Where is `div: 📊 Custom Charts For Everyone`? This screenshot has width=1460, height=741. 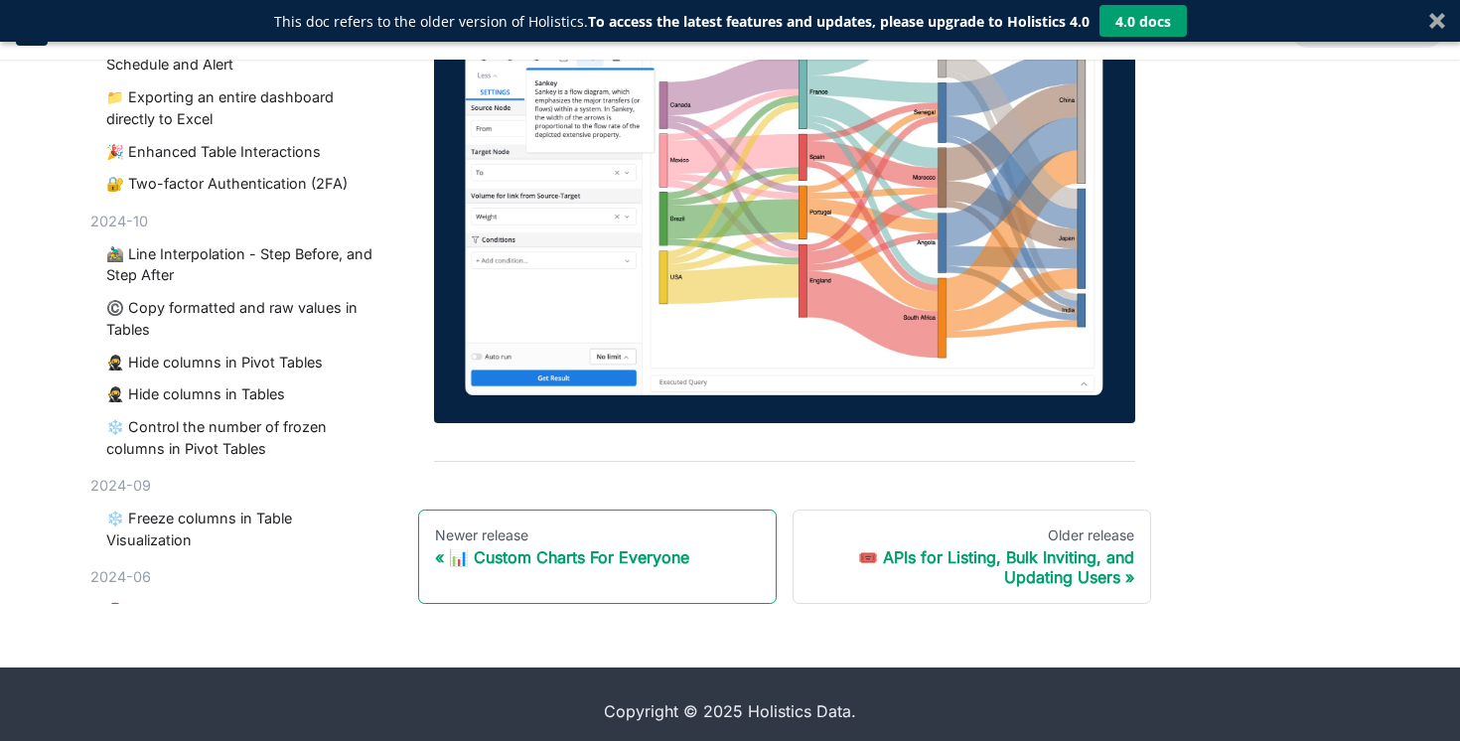
div: 📊 Custom Charts For Everyone is located at coordinates (597, 557).